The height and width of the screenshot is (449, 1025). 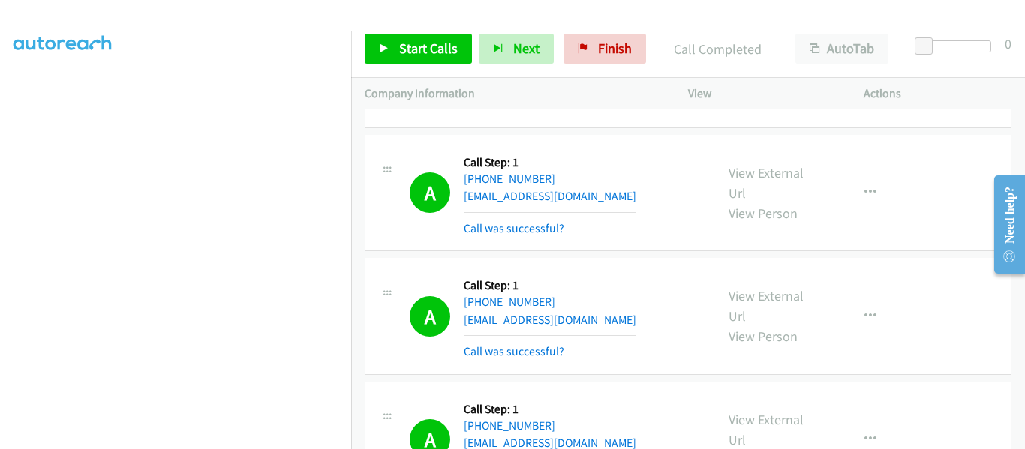 What do you see at coordinates (762, 94) in the screenshot?
I see `p: View` at bounding box center [762, 94].